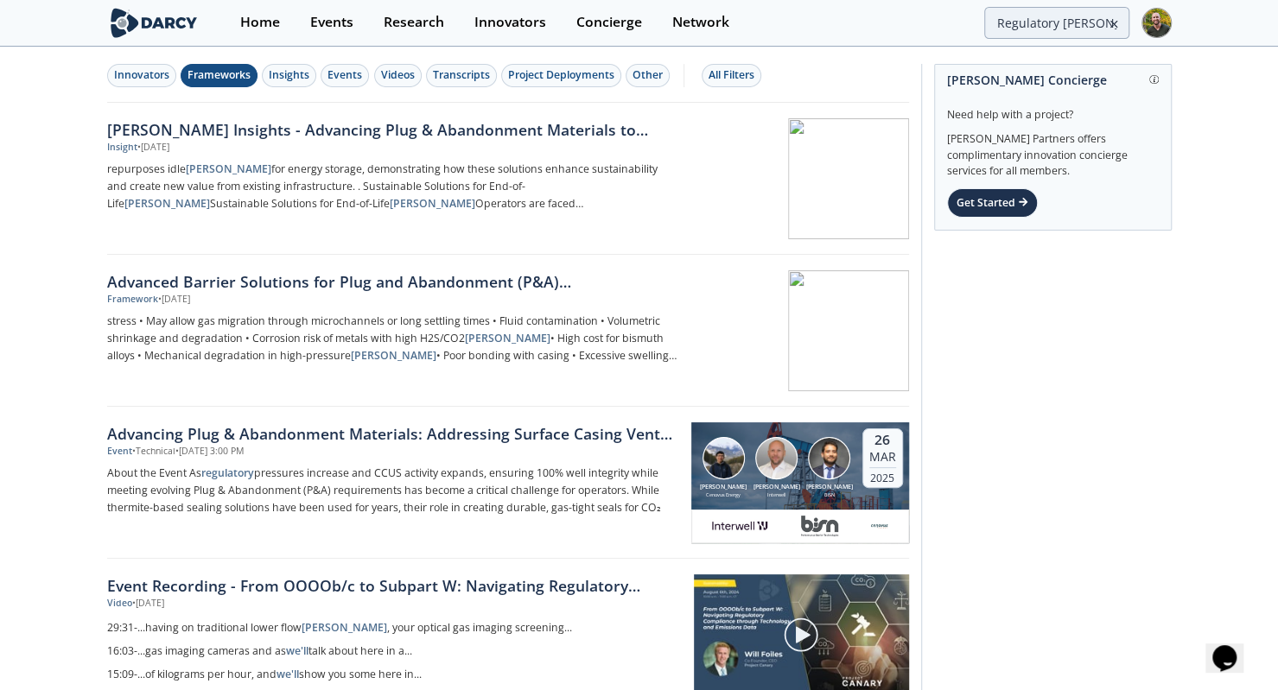  What do you see at coordinates (561, 75) in the screenshot?
I see `div: Project Deployments` at bounding box center [561, 75].